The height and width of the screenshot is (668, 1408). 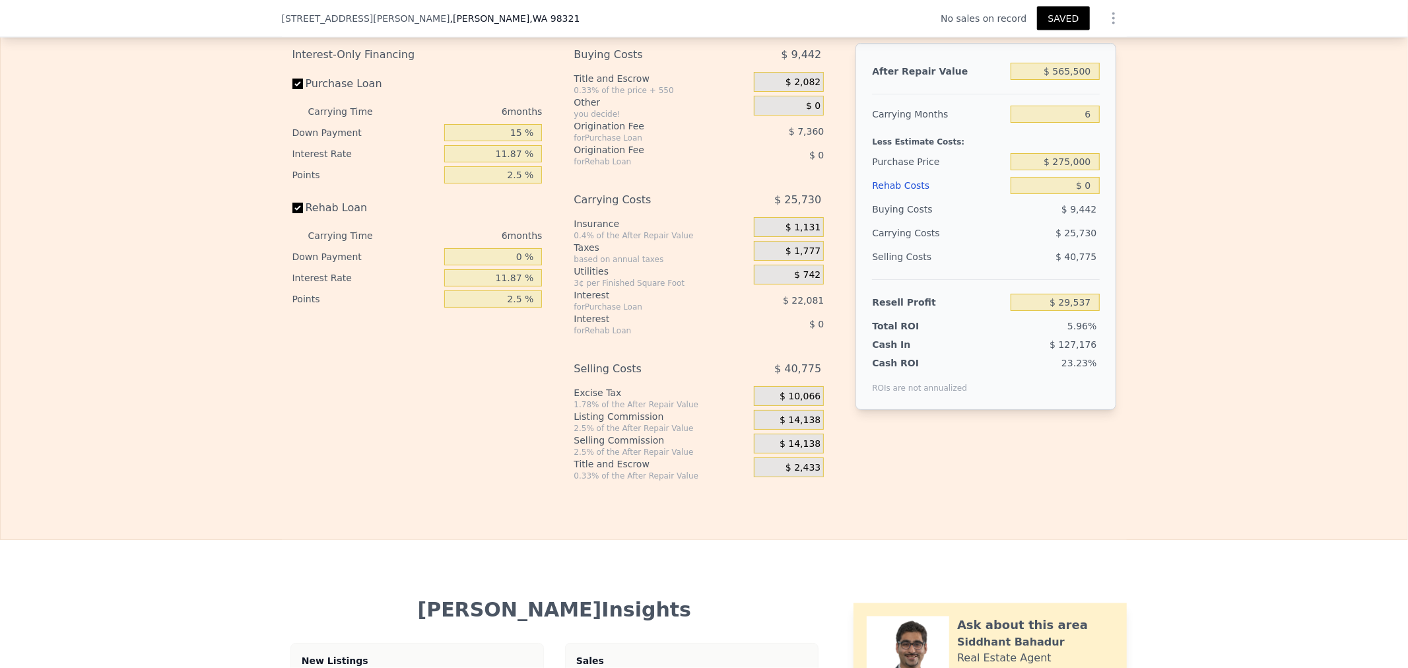 What do you see at coordinates (804, 300) in the screenshot?
I see `span: $ 22,081` at bounding box center [804, 300].